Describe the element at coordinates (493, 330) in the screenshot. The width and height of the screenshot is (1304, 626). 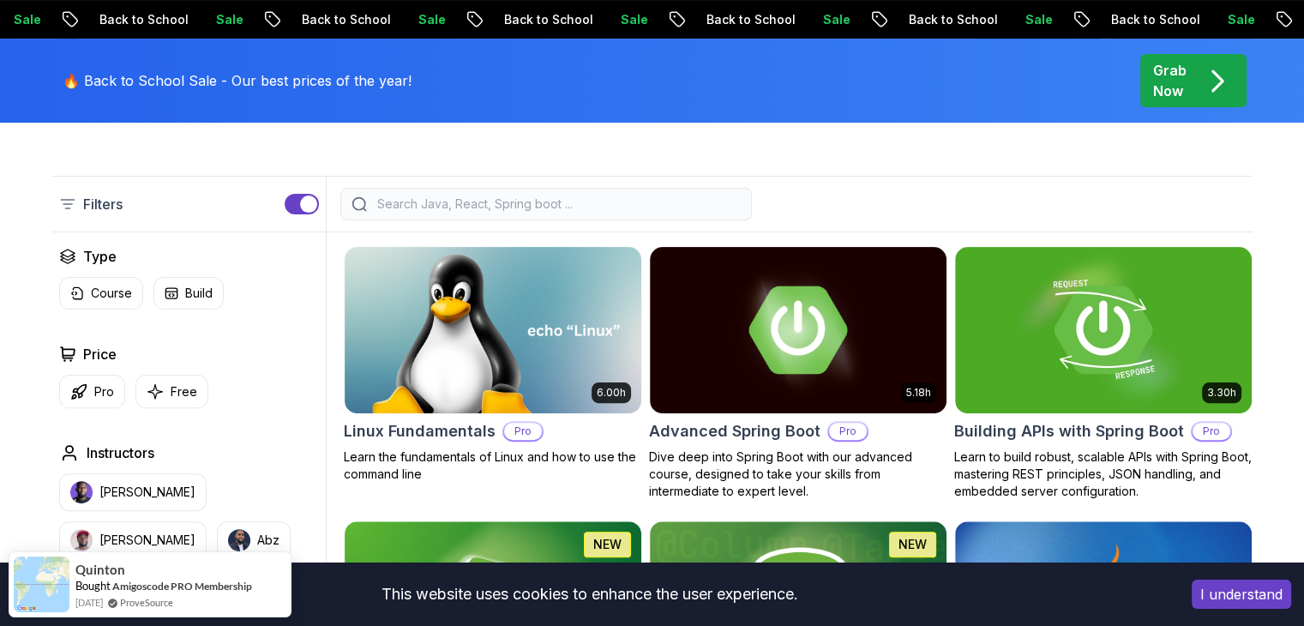
I see `img: Linux Fundamentals card` at that location.